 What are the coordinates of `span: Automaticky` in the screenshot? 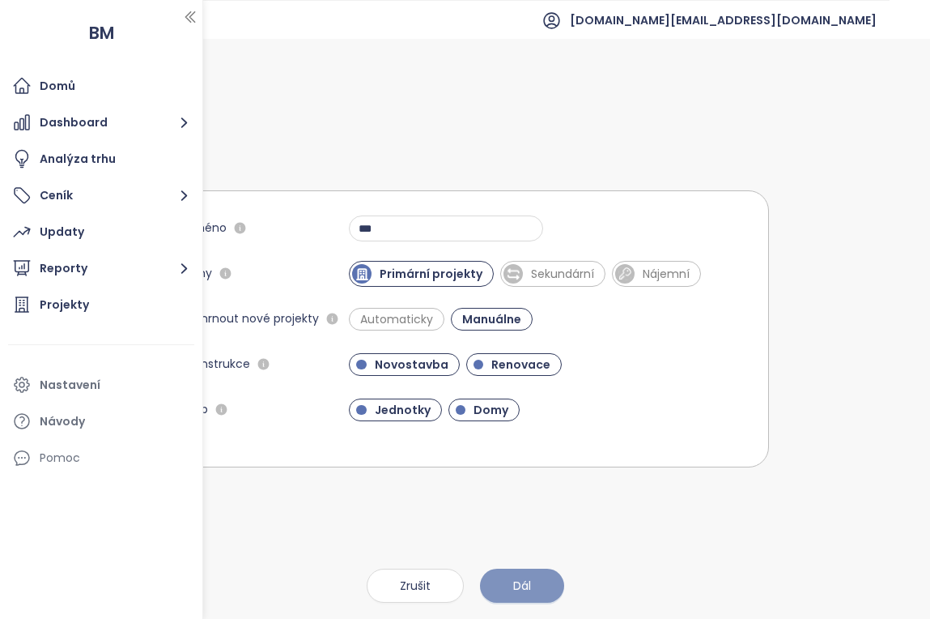 It's located at (397, 319).